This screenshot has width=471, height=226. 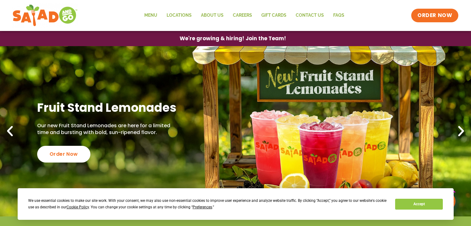 I want to click on a: We're growing & hiring! Join the Team!, so click(x=233, y=38).